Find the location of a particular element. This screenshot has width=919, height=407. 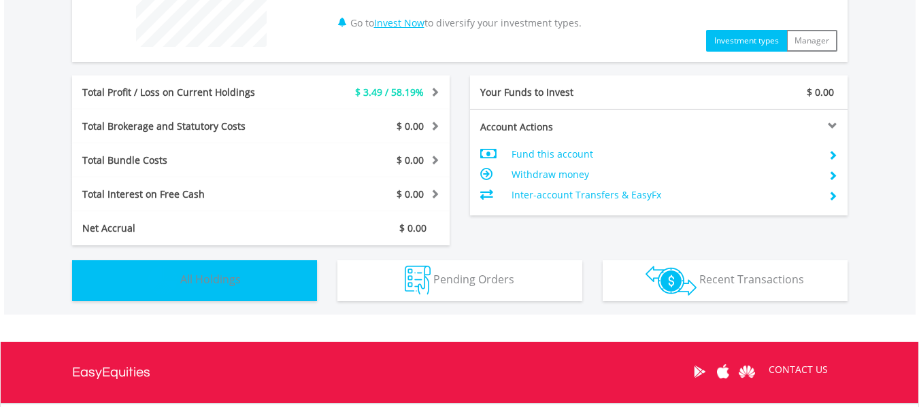

span: $ 3.49 / 58.19% is located at coordinates (389, 92).